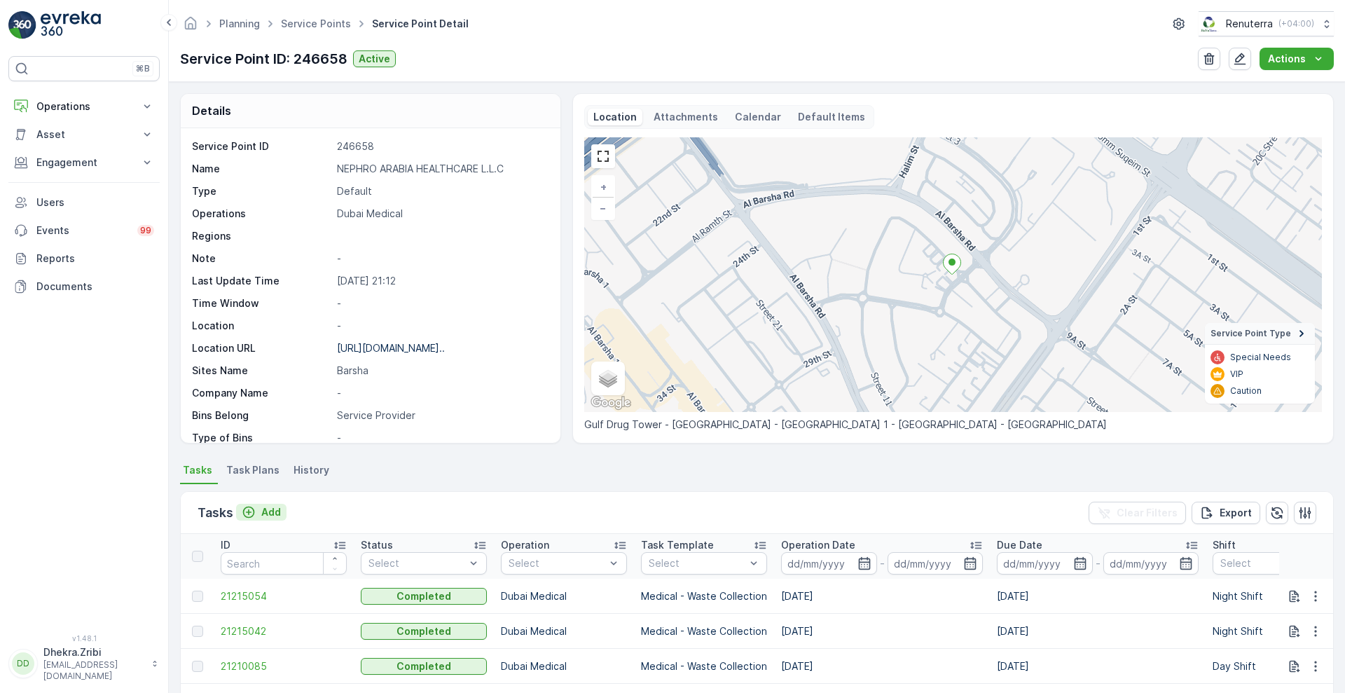 This screenshot has width=1345, height=693. What do you see at coordinates (84, 135) in the screenshot?
I see `p: Asset` at bounding box center [84, 135].